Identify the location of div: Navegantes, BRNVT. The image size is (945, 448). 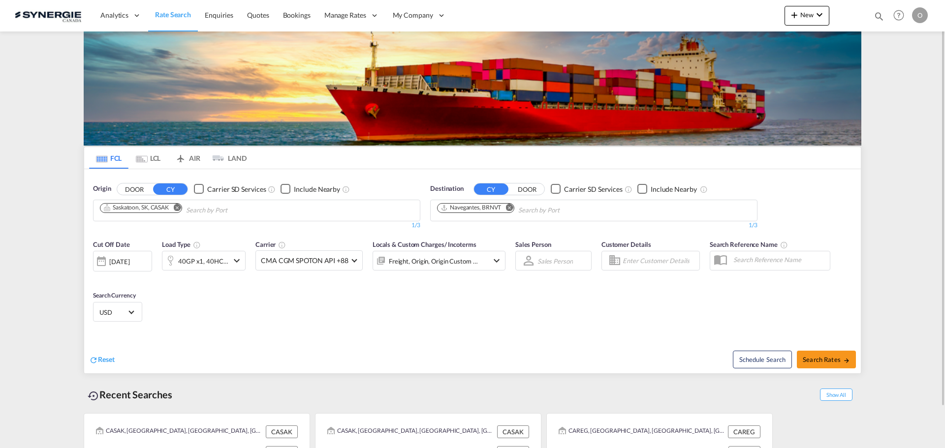
(470, 208).